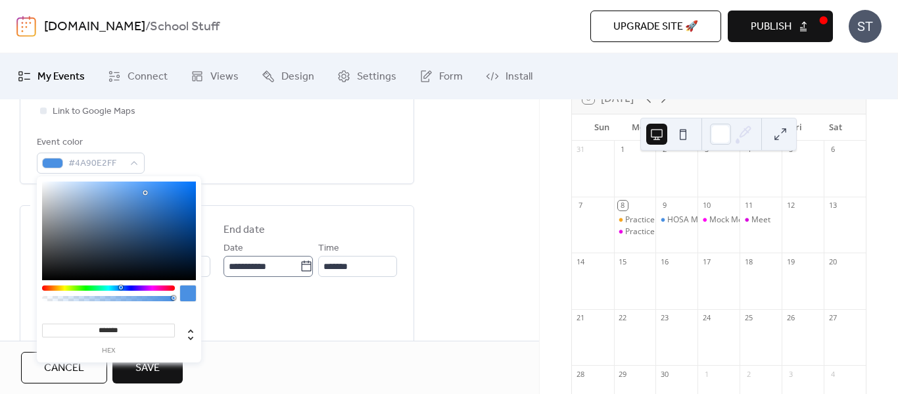  I want to click on span: Date, so click(233, 249).